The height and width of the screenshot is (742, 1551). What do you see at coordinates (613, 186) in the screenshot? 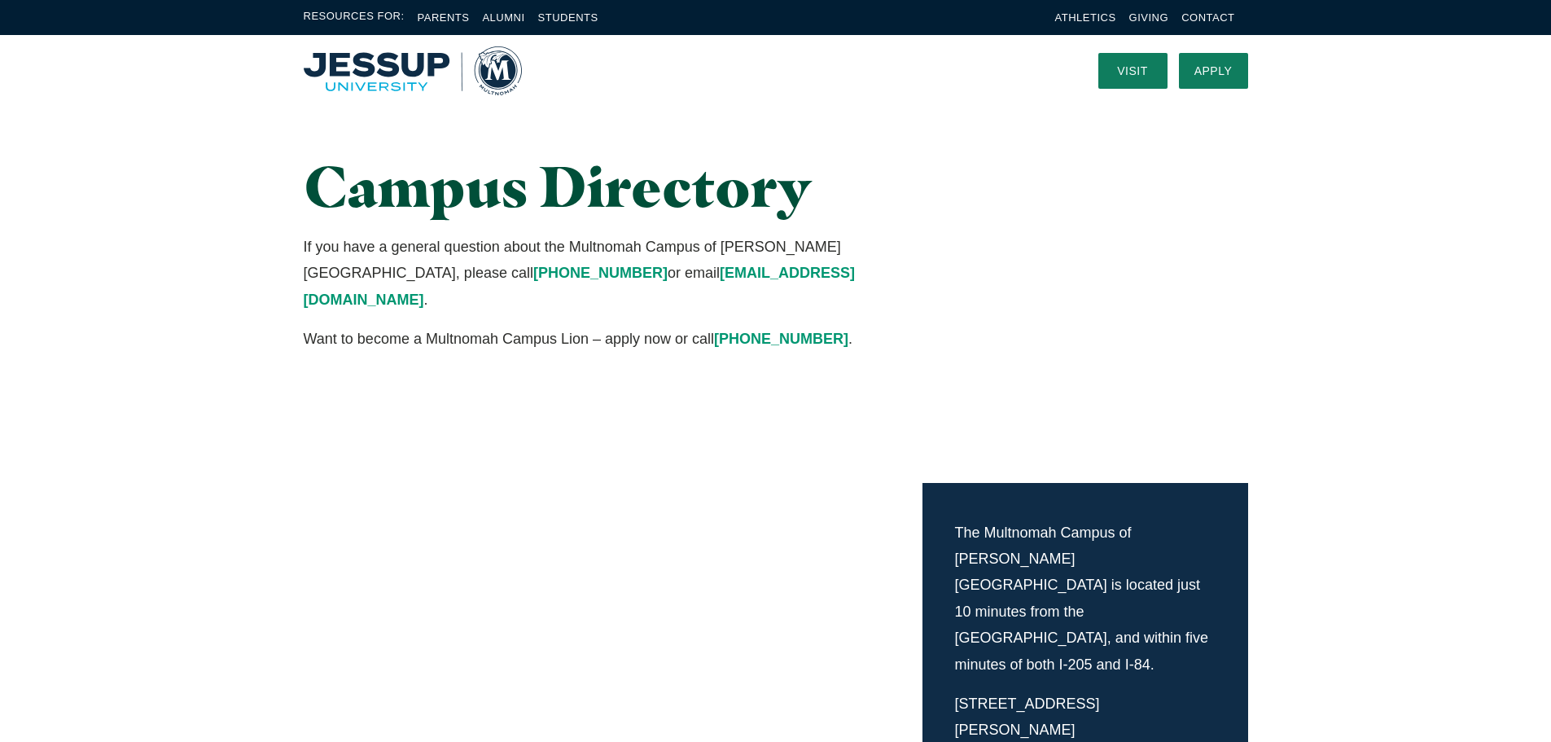
I see `h1: Campus Directory` at bounding box center [613, 186].